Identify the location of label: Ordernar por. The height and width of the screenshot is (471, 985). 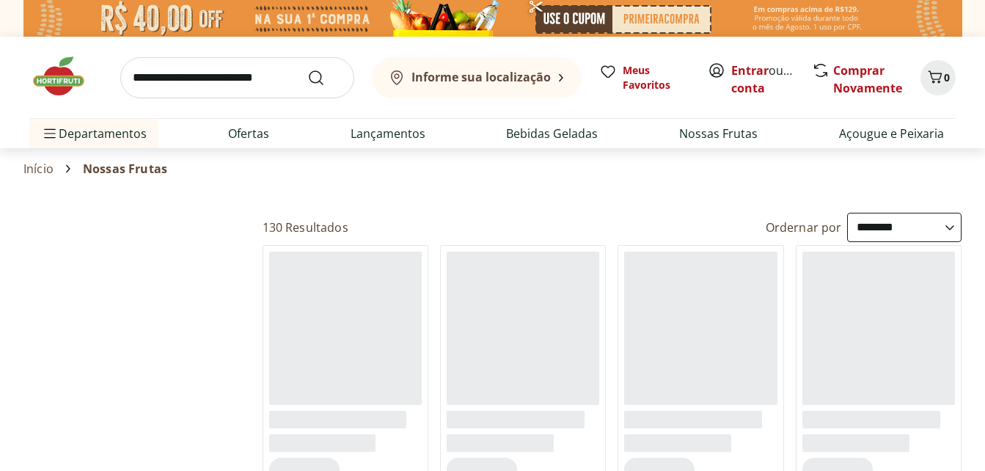
(804, 227).